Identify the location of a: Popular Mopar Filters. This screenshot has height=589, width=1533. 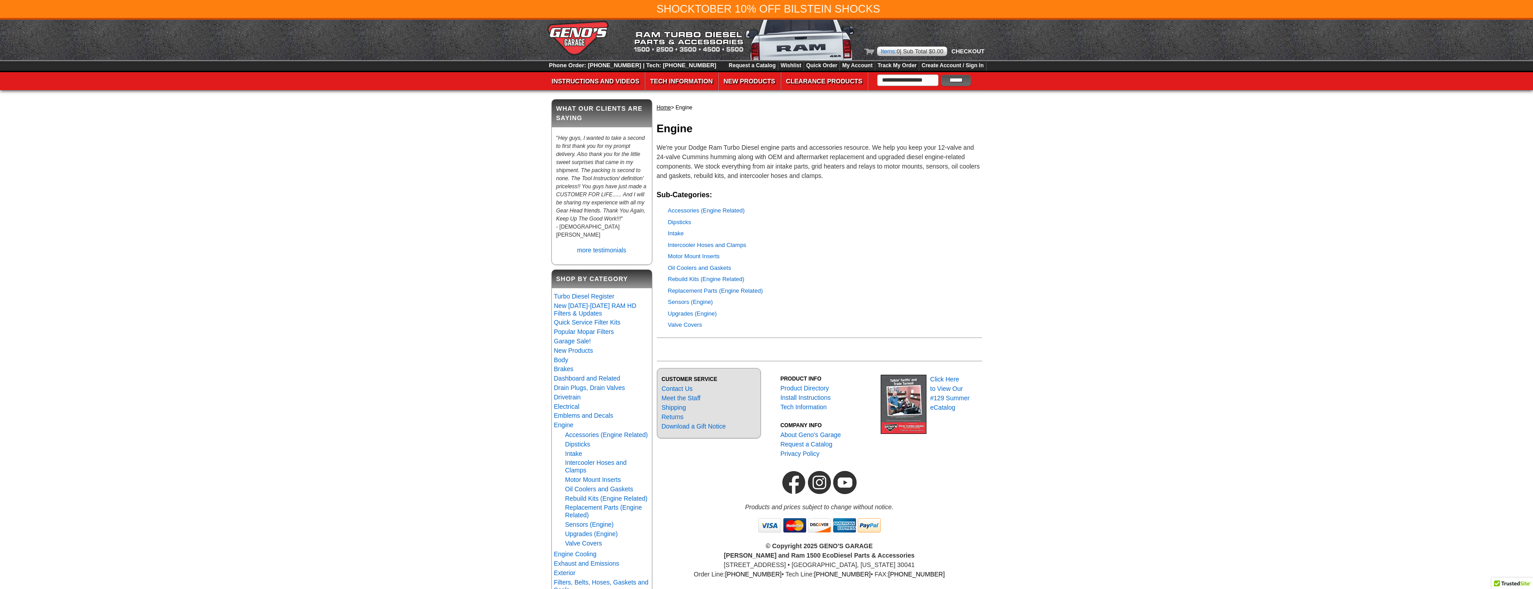
(584, 332).